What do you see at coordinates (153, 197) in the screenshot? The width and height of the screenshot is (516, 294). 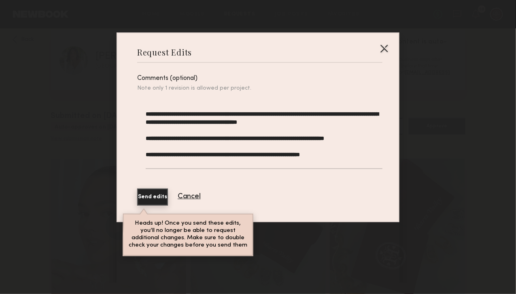 I see `button: Send edits` at bounding box center [153, 197].